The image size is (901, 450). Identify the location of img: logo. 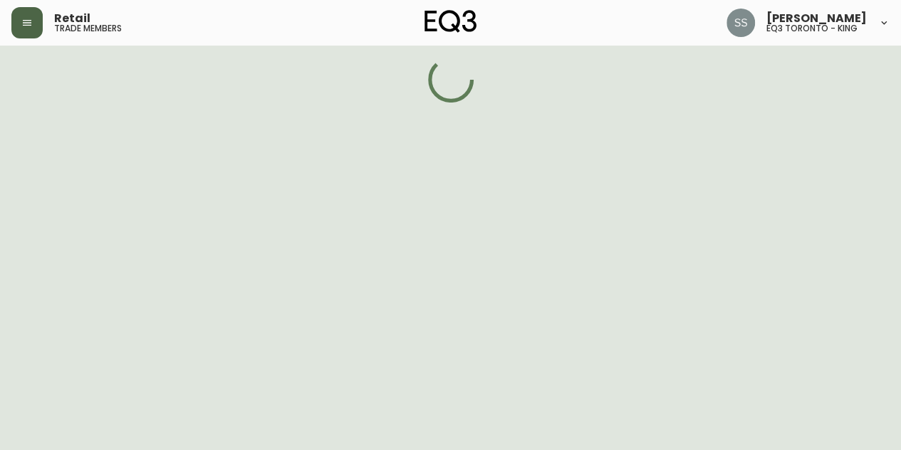
(451, 21).